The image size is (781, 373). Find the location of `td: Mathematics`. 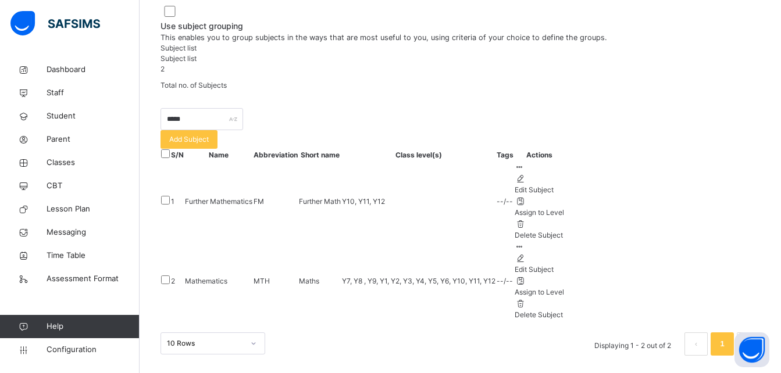

td: Mathematics is located at coordinates (219, 281).